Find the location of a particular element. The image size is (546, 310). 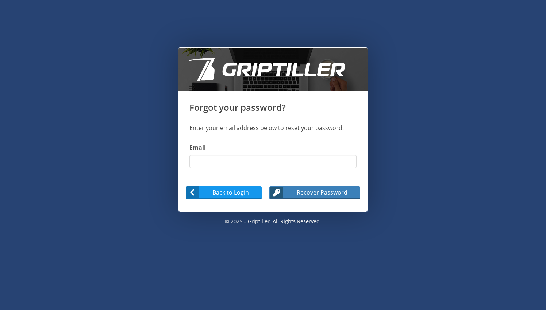

button: Recover Password is located at coordinates (314, 193).